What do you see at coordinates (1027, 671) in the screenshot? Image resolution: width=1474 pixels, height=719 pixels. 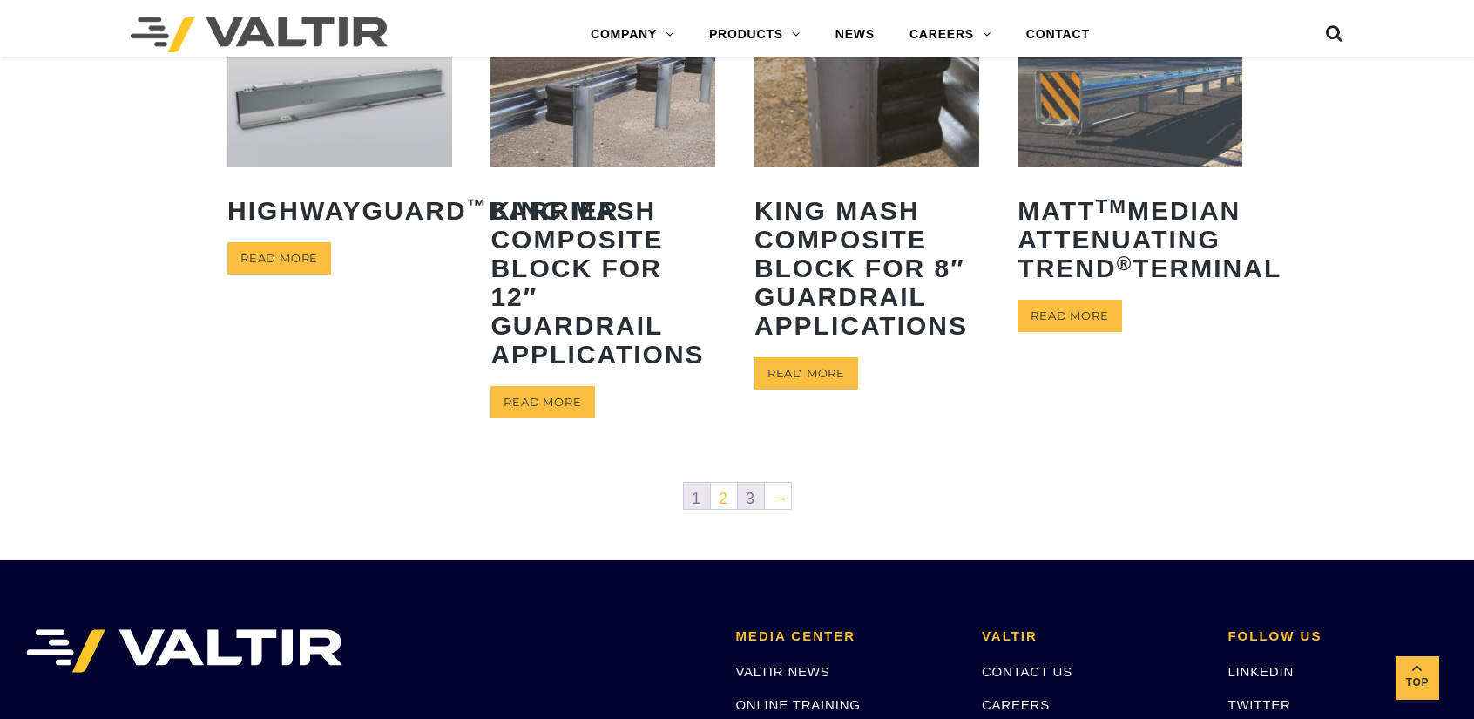 I see `a: CONTACT US` at bounding box center [1027, 671].